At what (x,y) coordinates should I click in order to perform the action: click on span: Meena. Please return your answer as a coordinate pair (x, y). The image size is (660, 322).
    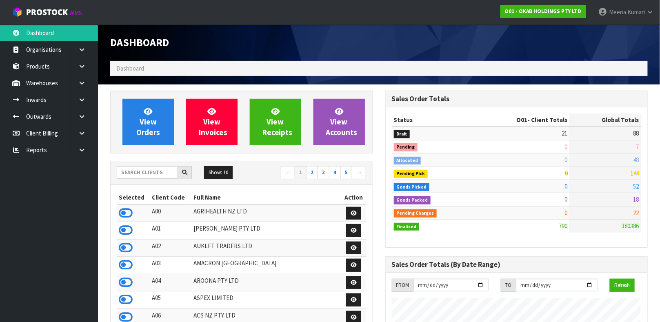
    Looking at the image, I should click on (618, 12).